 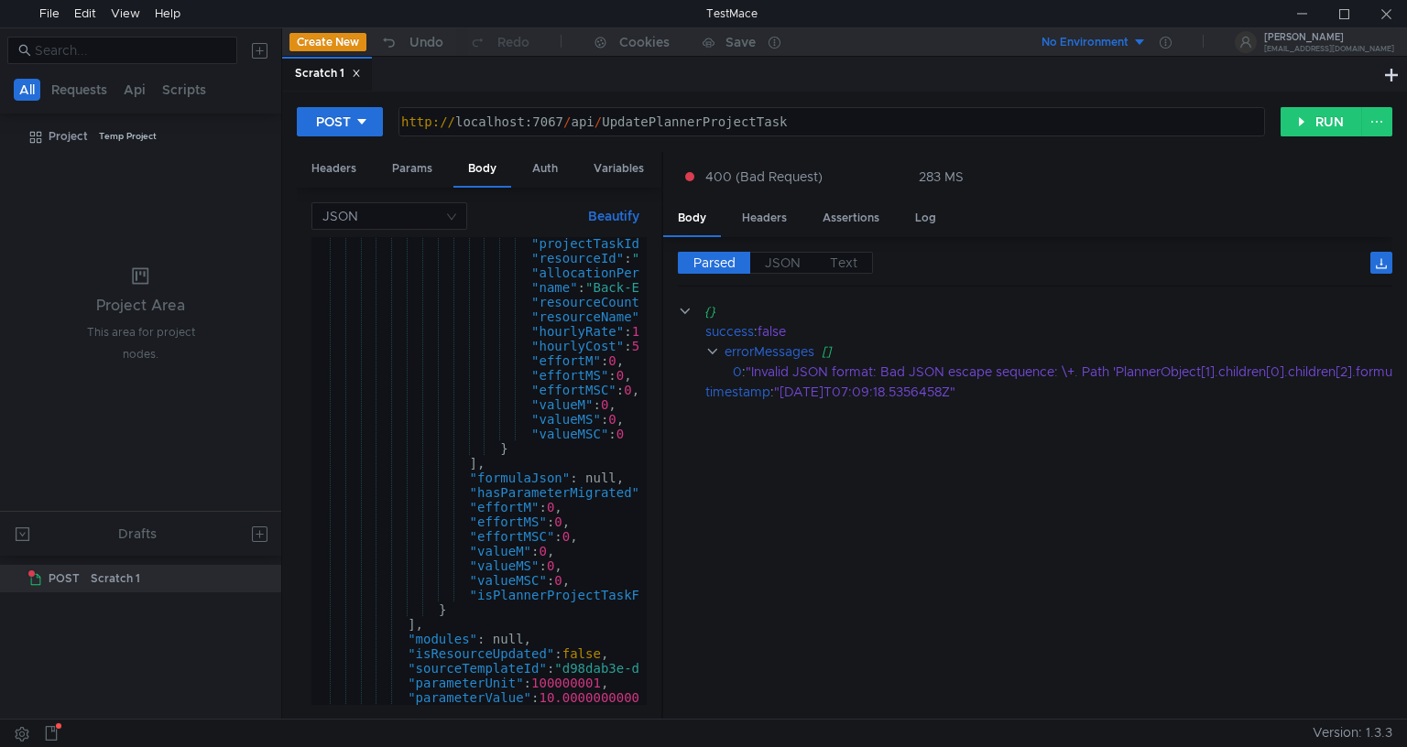 I want to click on div: Assertions, so click(x=851, y=218).